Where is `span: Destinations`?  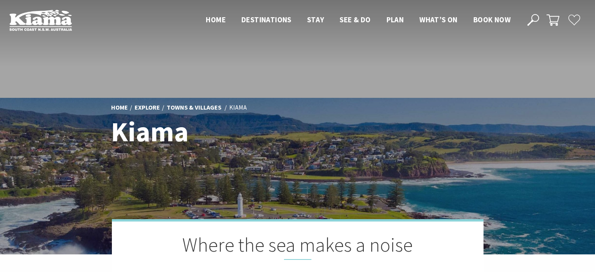 span: Destinations is located at coordinates (267, 20).